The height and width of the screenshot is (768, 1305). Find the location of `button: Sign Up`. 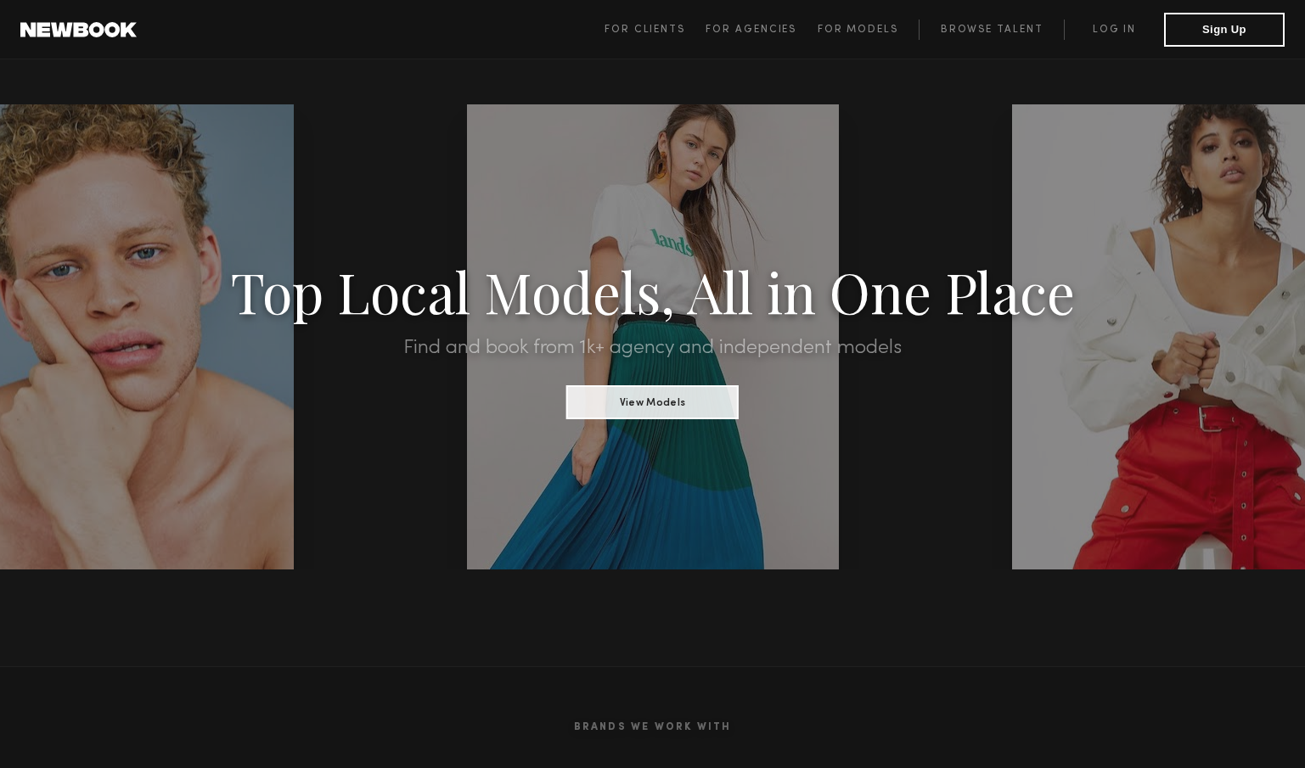

button: Sign Up is located at coordinates (1224, 30).